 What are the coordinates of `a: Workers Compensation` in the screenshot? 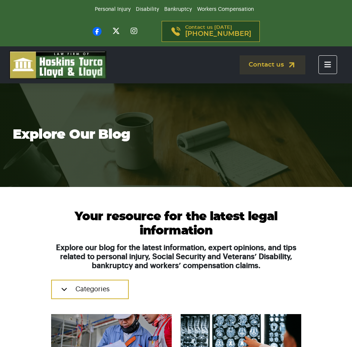 It's located at (226, 9).